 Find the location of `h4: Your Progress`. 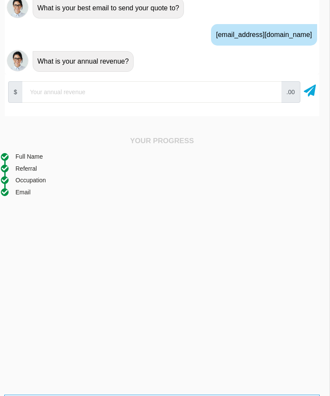

h4: Your Progress is located at coordinates (162, 141).